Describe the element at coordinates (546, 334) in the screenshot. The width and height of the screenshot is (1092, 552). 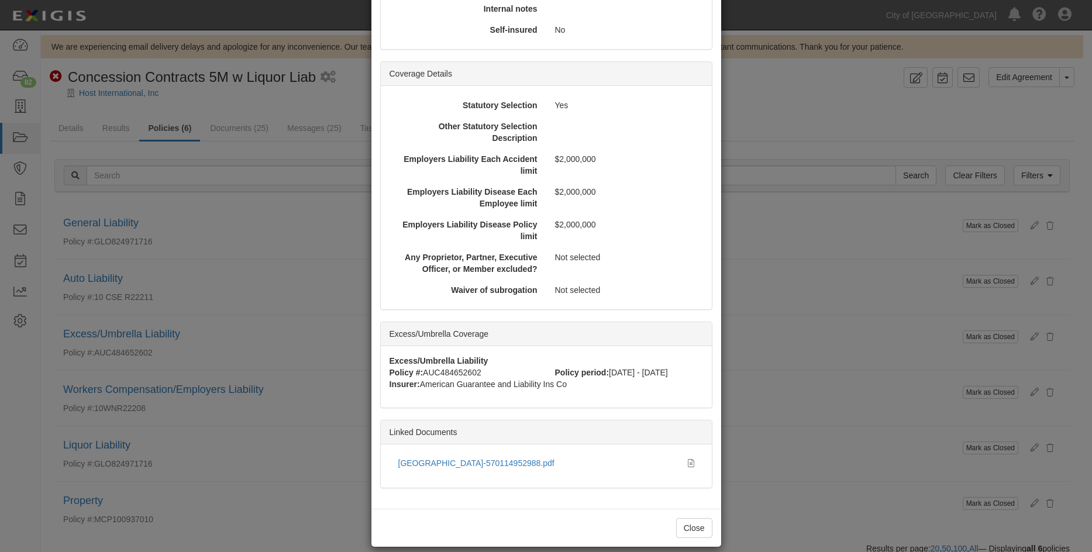
I see `div: Excess/Umbrella Coverage` at that location.